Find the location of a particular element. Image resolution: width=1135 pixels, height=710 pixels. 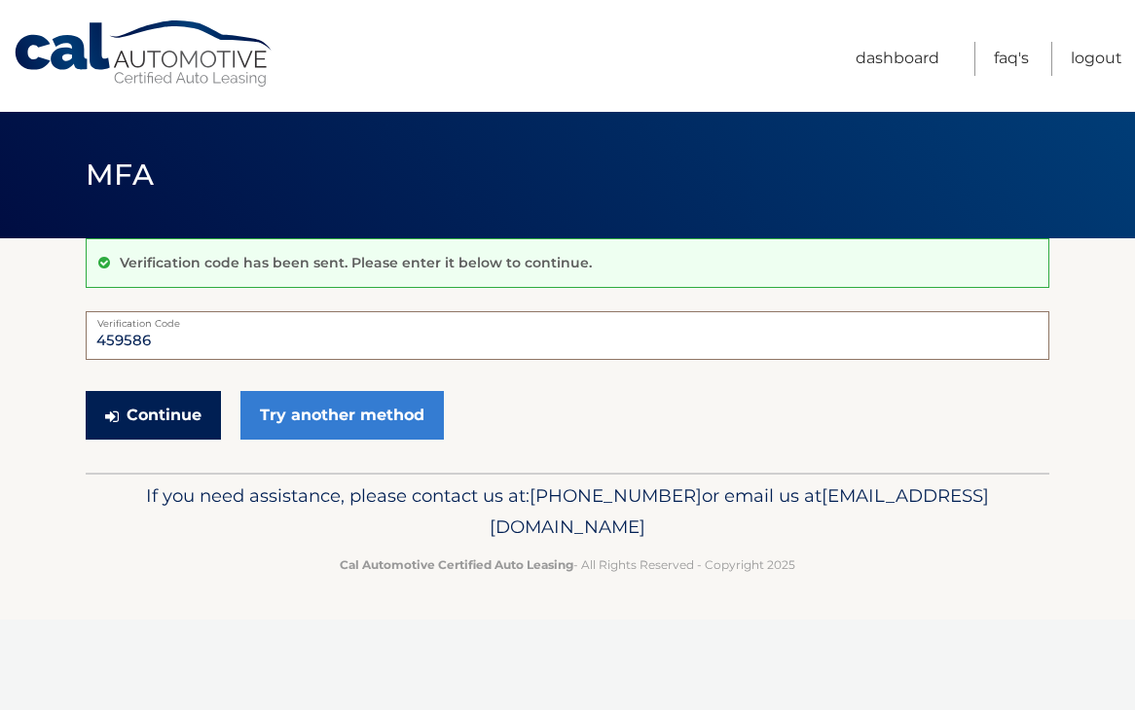

p: - All Rights Reserved - Copyright 2025 is located at coordinates (567, 564).